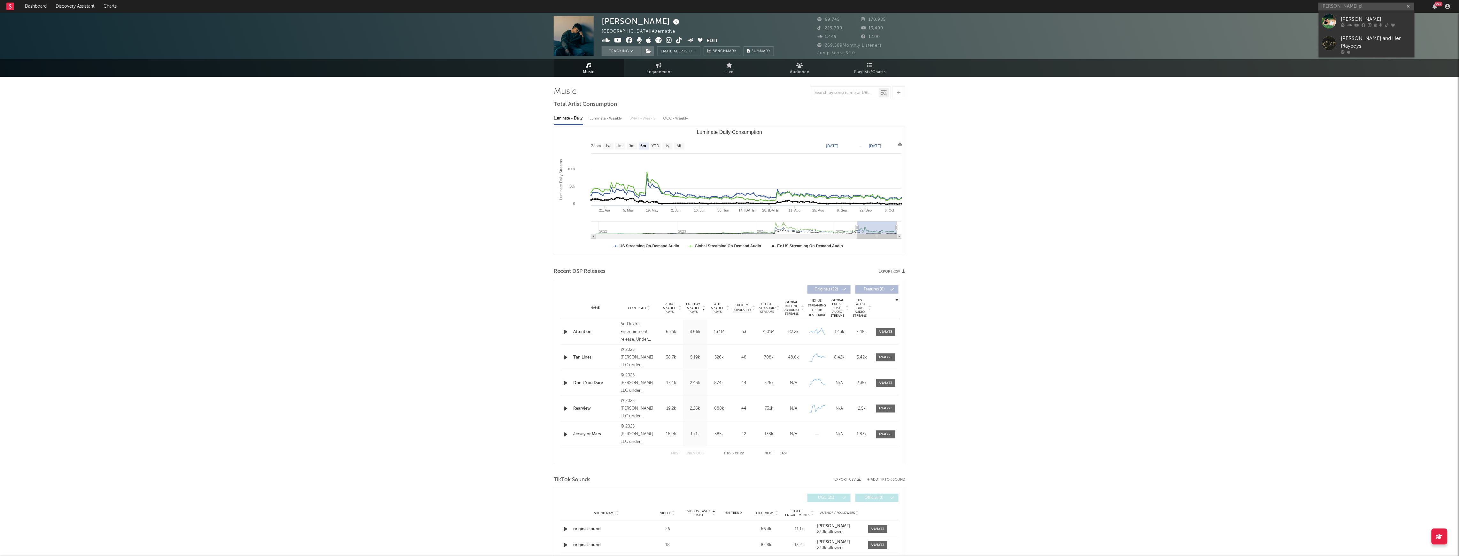 Image resolution: width=1459 pixels, height=556 pixels. What do you see at coordinates (829, 290) in the screenshot?
I see `button: Originals(22)` at bounding box center [829, 290].